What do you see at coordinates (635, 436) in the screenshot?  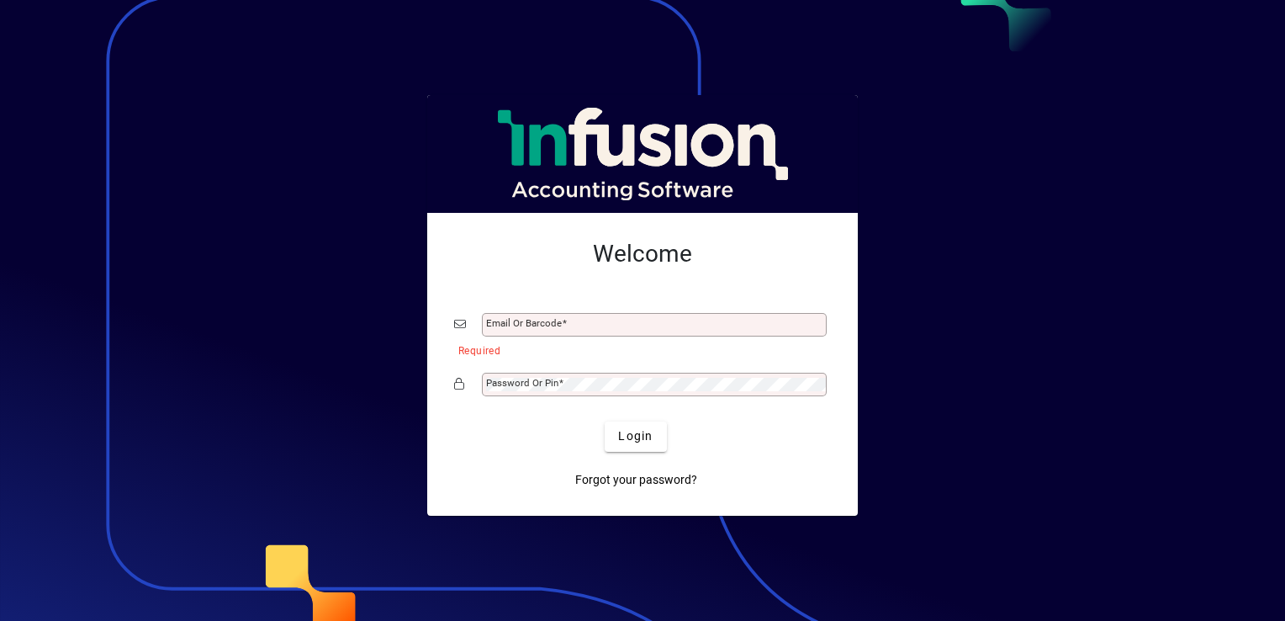 I see `span: Login` at bounding box center [635, 436].